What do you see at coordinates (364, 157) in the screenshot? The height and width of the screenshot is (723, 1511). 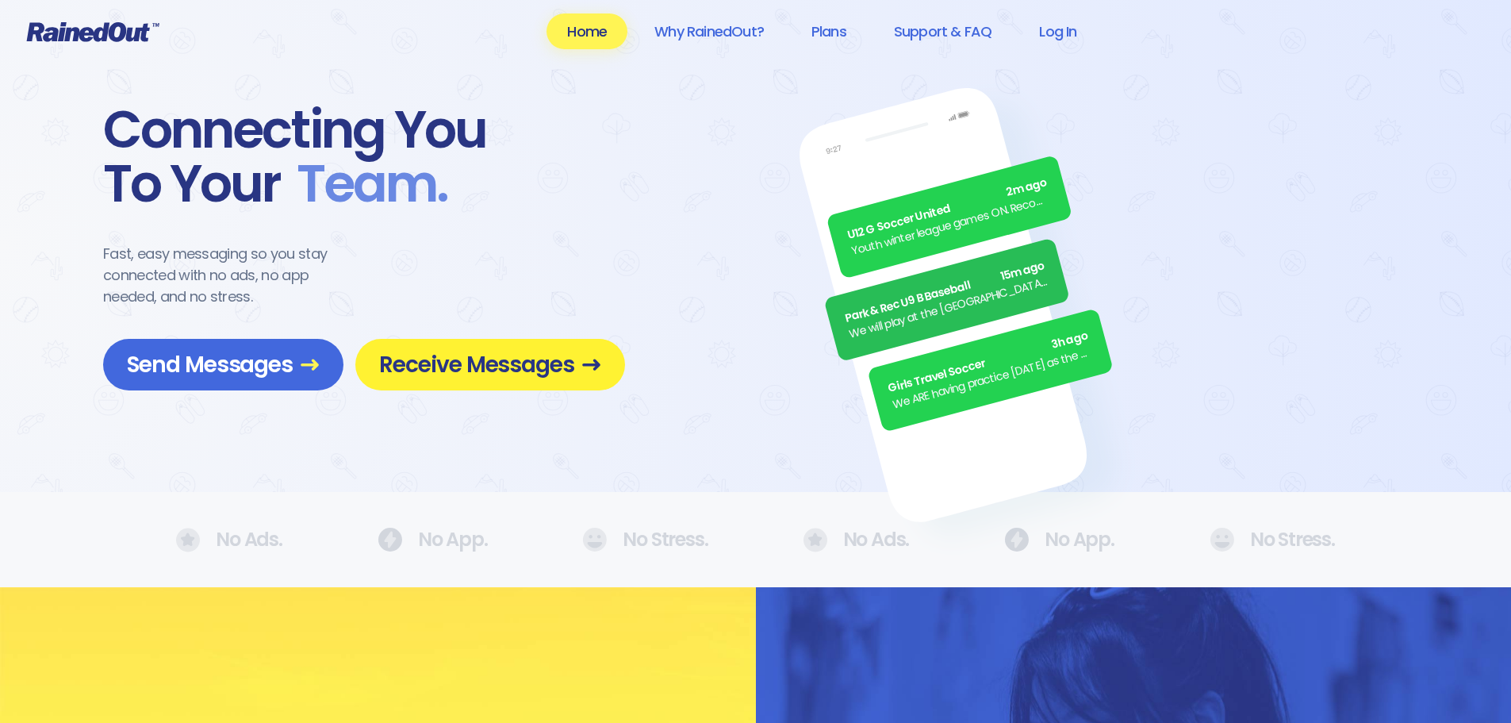 I see `div: Connecting You To Your` at bounding box center [364, 157].